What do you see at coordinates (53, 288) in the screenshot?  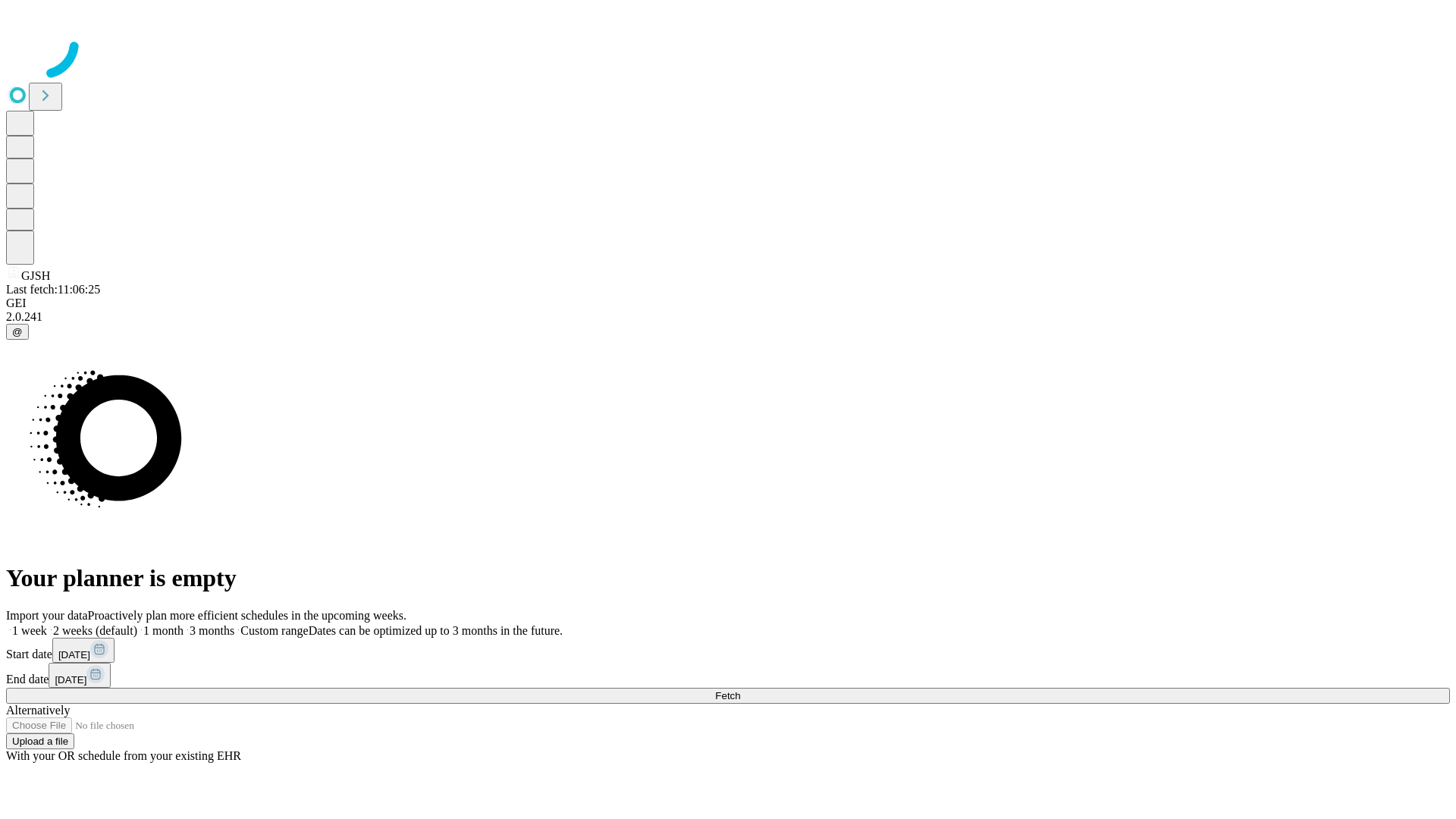 I see `span: Last fetch: 11:06:25` at bounding box center [53, 288].